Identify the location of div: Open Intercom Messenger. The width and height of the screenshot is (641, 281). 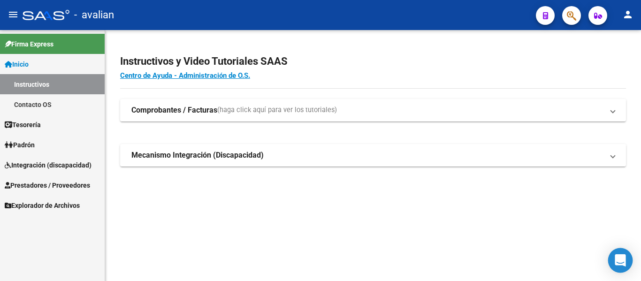
(620, 260).